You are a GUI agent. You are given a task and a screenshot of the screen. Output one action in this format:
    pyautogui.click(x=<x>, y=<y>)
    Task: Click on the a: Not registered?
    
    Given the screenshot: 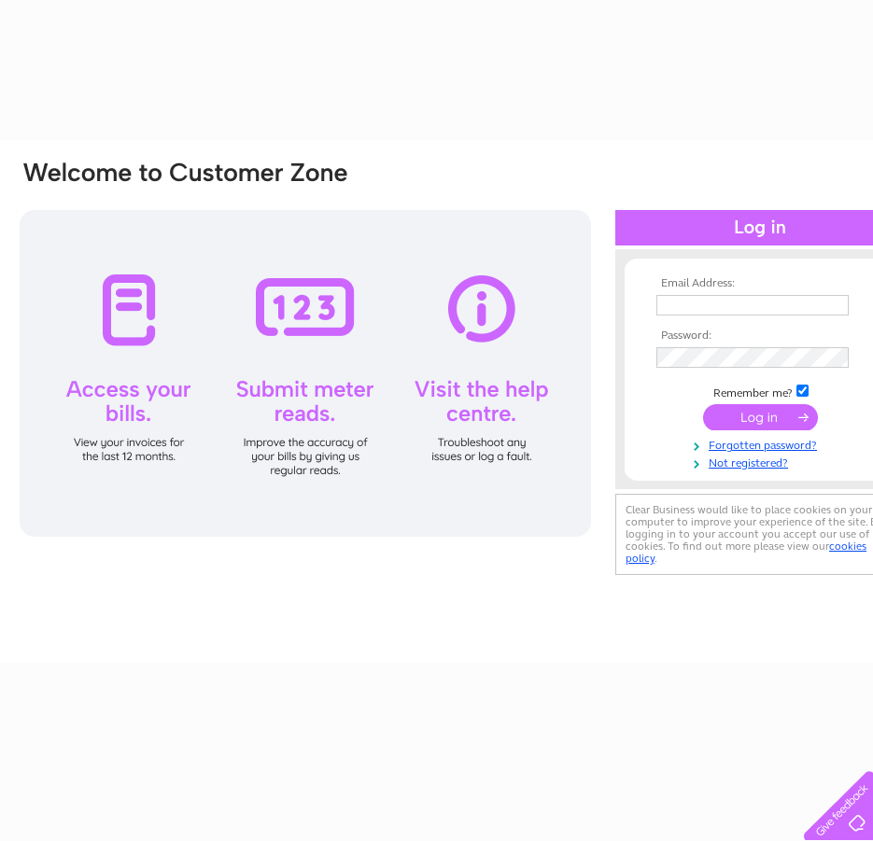 What is the action you would take?
    pyautogui.click(x=762, y=461)
    